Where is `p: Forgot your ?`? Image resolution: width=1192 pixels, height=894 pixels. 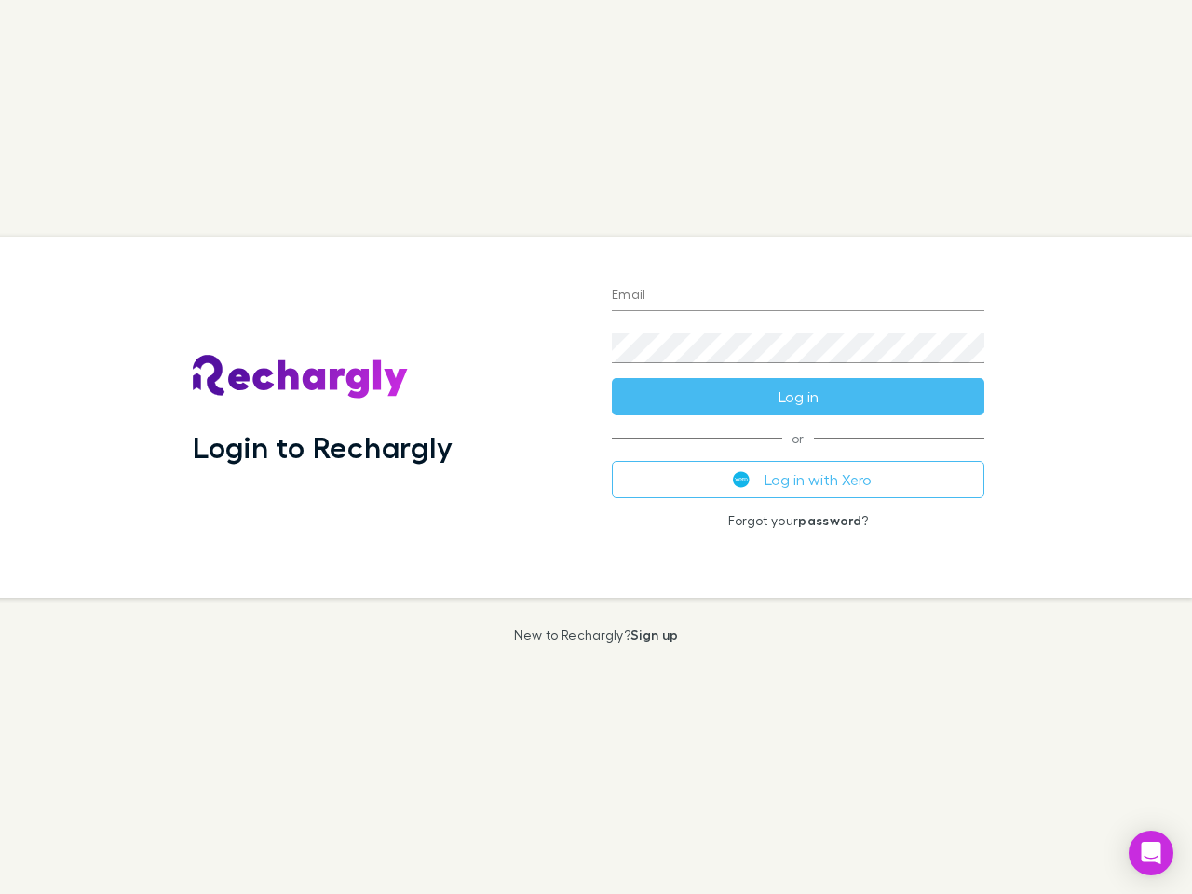 p: Forgot your ? is located at coordinates (798, 520).